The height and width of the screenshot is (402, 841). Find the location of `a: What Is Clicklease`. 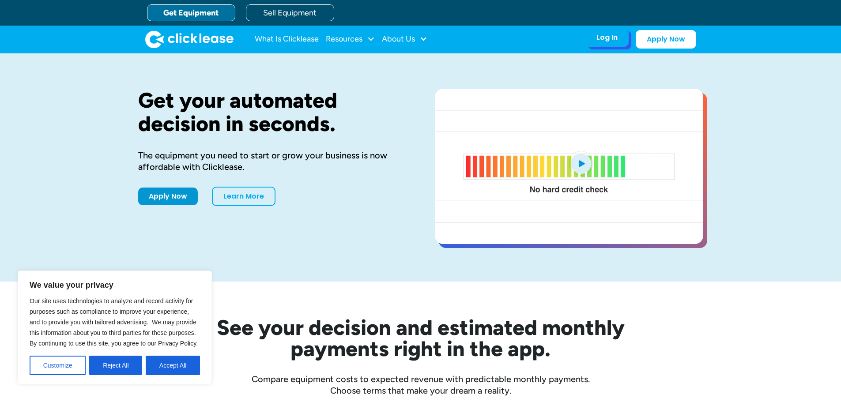

a: What Is Clicklease is located at coordinates (286, 39).